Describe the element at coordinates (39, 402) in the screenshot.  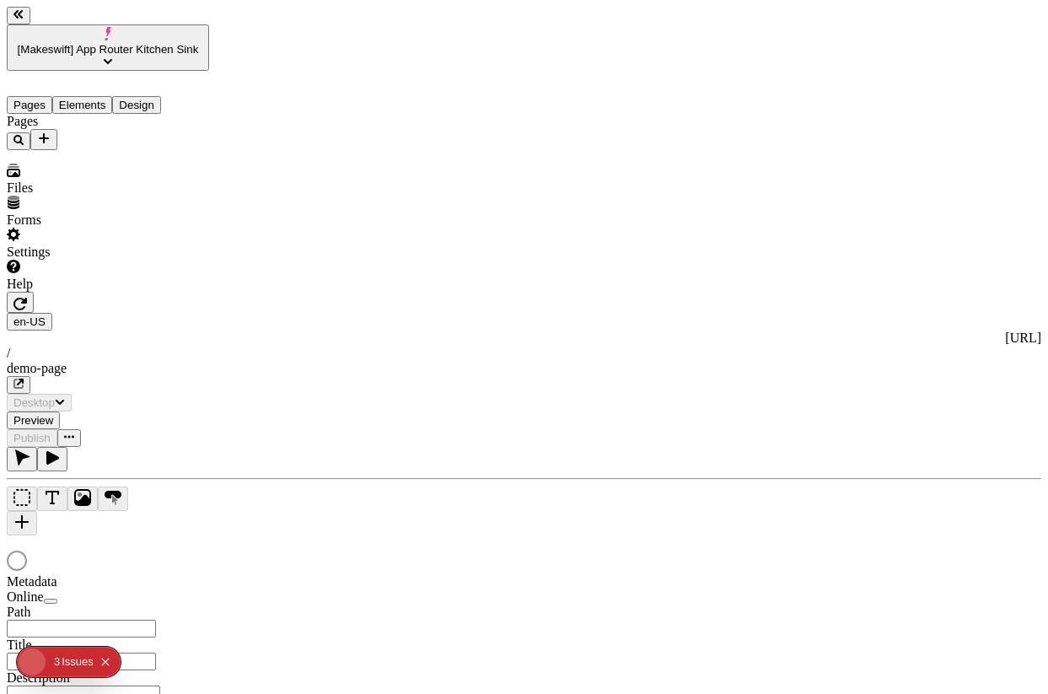
I see `button: Desktop` at that location.